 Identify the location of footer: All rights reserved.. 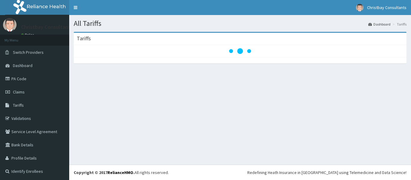
(240, 172).